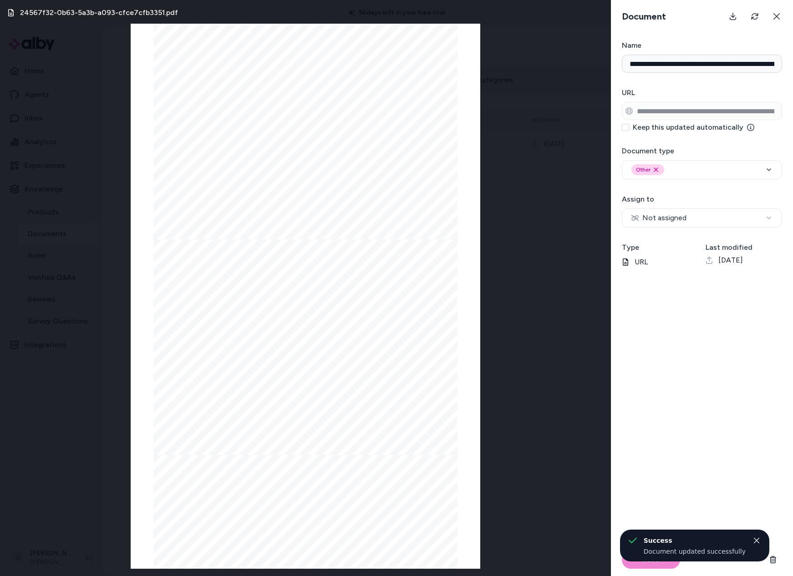 This screenshot has width=793, height=576. Describe the element at coordinates (315, 513) in the screenshot. I see `span: pain or discomfort doesn't go away, contact your hearing healthcare professional. You can also re...` at that location.